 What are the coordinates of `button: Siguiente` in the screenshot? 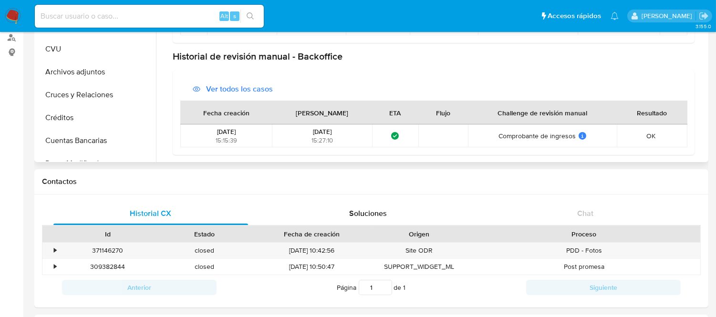 It's located at (604, 288).